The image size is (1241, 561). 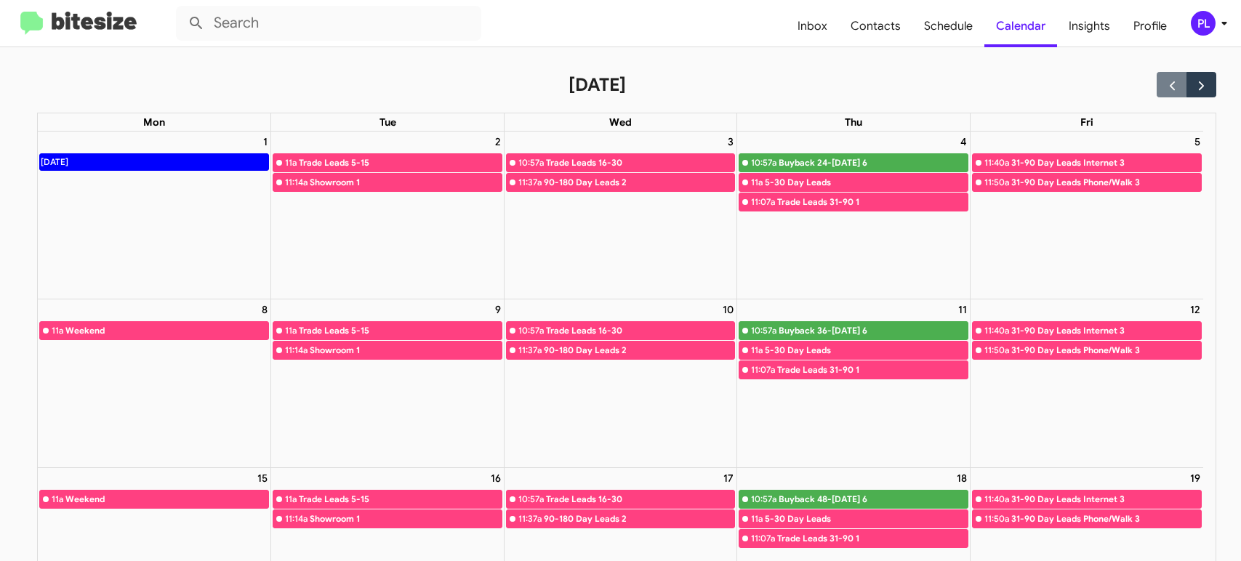 What do you see at coordinates (963, 310) in the screenshot?
I see `a: September 11, 2025` at bounding box center [963, 310].